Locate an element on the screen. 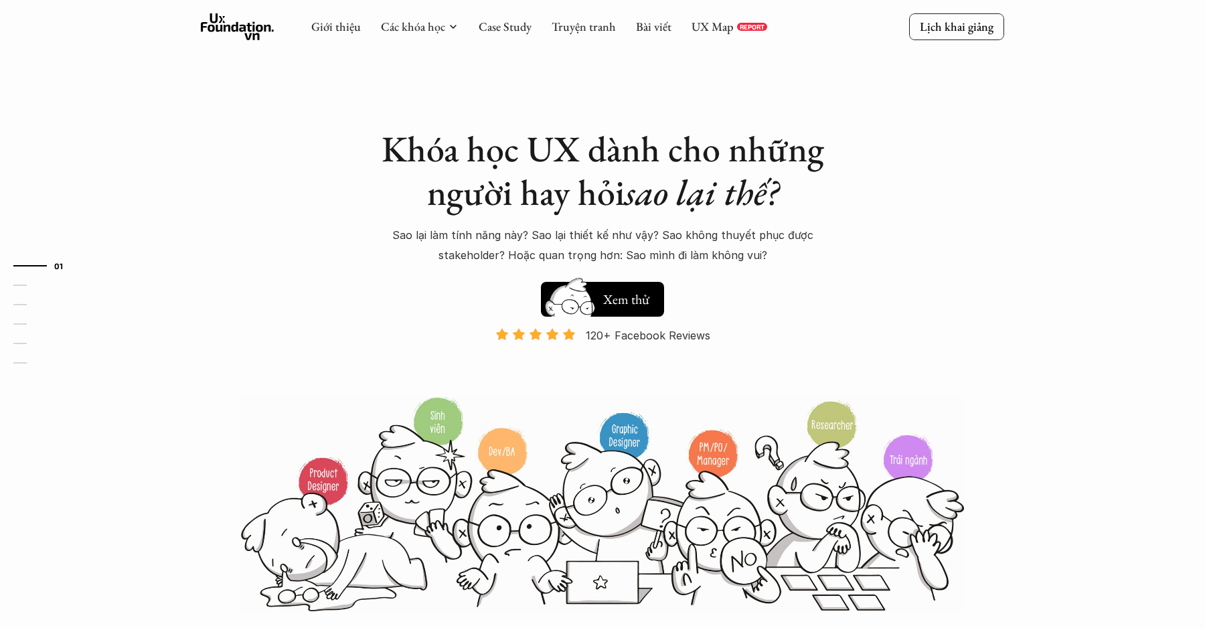 This screenshot has width=1205, height=628. a: Các khóa học is located at coordinates (413, 26).